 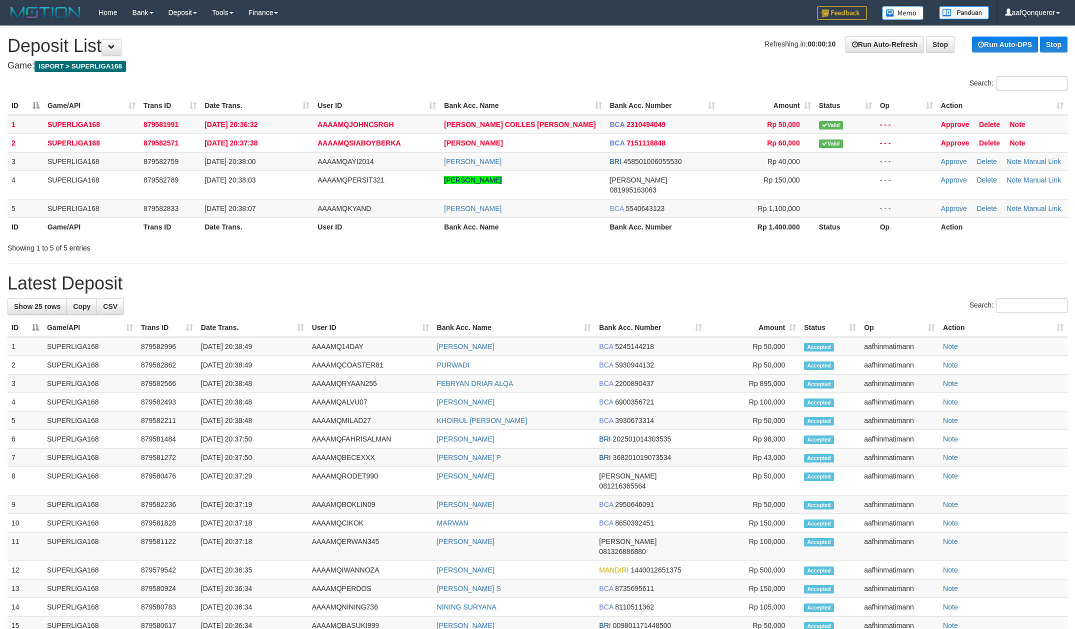 I want to click on span: AAAAMQAYI2014, so click(x=345, y=161).